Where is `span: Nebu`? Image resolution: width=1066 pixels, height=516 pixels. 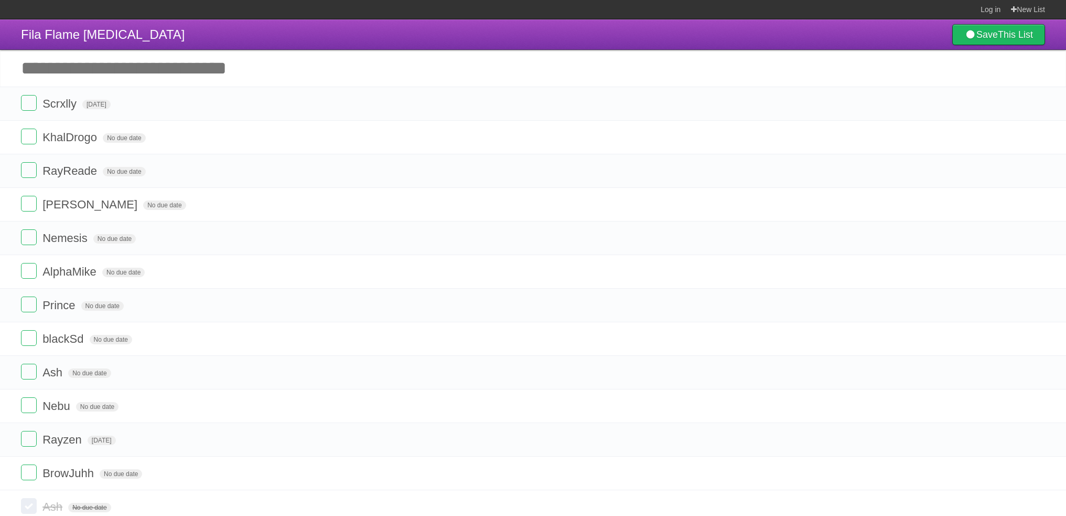 span: Nebu is located at coordinates (58, 405).